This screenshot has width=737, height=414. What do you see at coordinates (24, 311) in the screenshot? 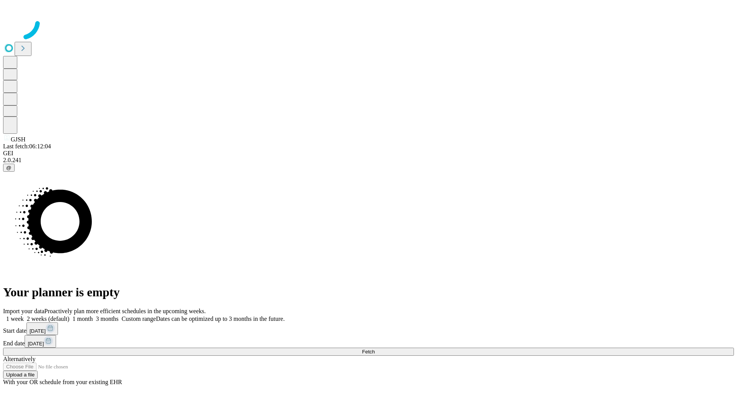
I see `span: Import your data` at bounding box center [24, 311].